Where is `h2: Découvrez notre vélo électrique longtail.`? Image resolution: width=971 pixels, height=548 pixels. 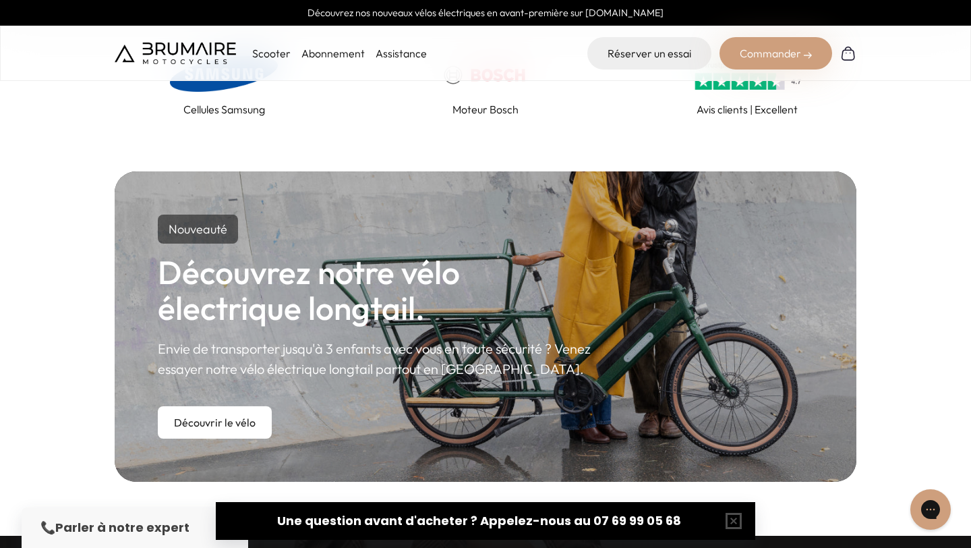 h2: Découvrez notre vélo électrique longtail. is located at coordinates (376, 290).